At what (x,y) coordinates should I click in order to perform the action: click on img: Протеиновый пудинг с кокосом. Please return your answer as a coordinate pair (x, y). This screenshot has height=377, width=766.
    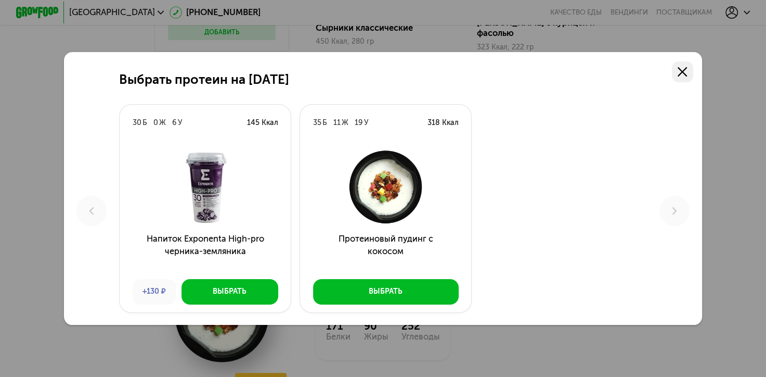
    Looking at the image, I should click on (385, 186).